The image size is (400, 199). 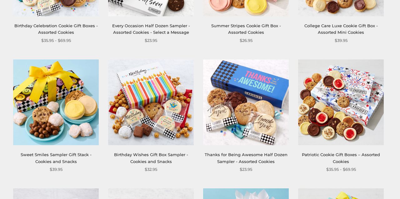 I want to click on span: $32.95, so click(x=151, y=169).